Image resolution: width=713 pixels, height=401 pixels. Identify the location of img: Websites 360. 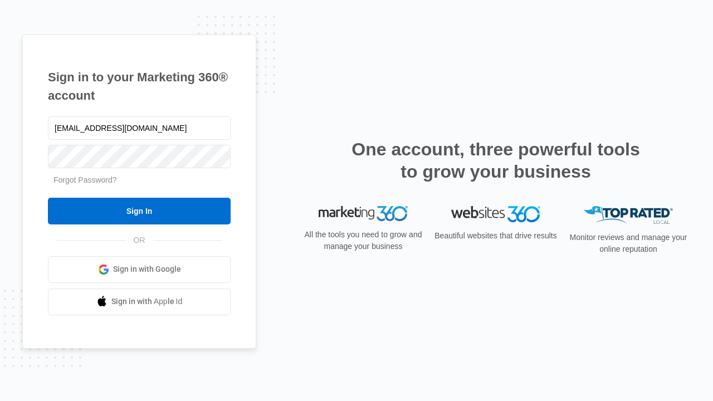
(496, 214).